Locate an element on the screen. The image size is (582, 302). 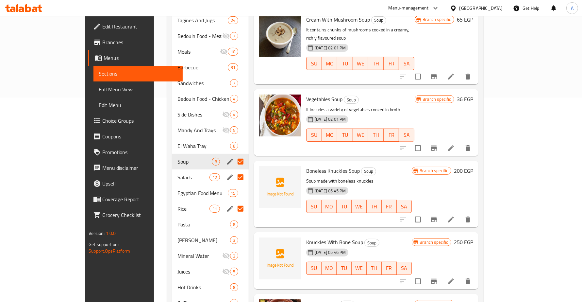
button: SU is located at coordinates (314, 206).